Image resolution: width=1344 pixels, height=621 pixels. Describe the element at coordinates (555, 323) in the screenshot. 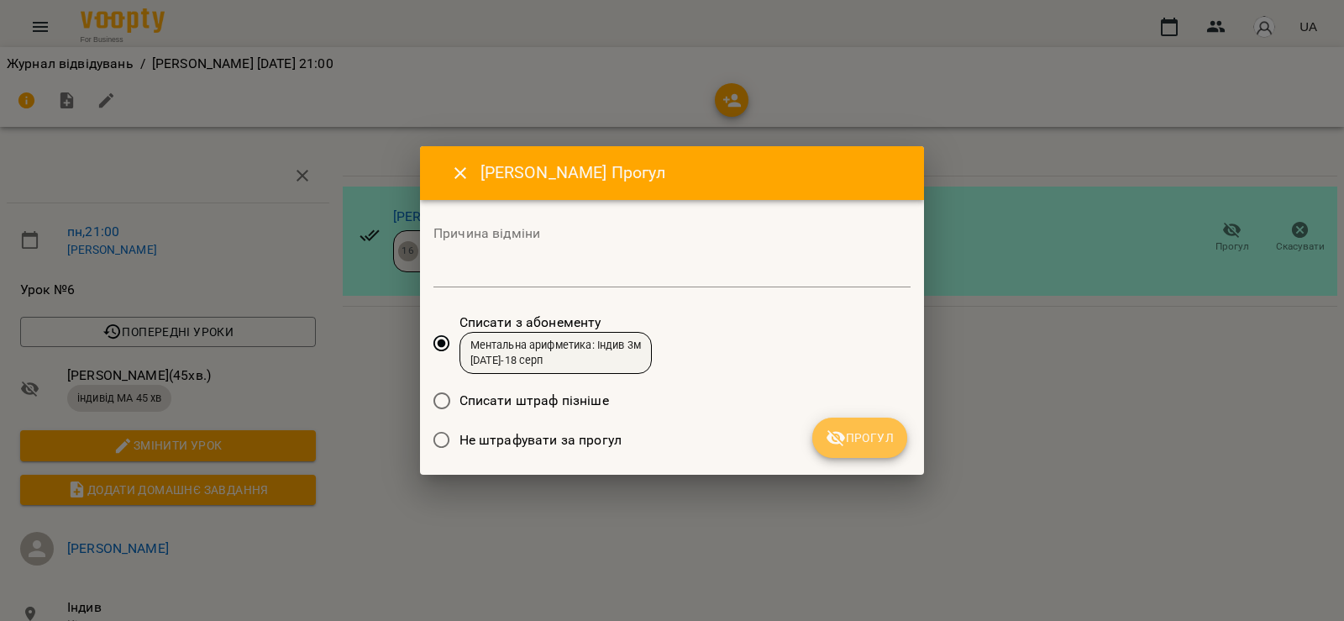

I see `span: Списати з абонементу` at that location.